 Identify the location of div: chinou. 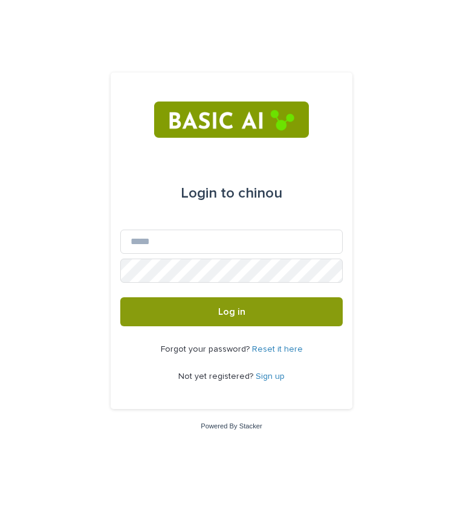
(232, 193).